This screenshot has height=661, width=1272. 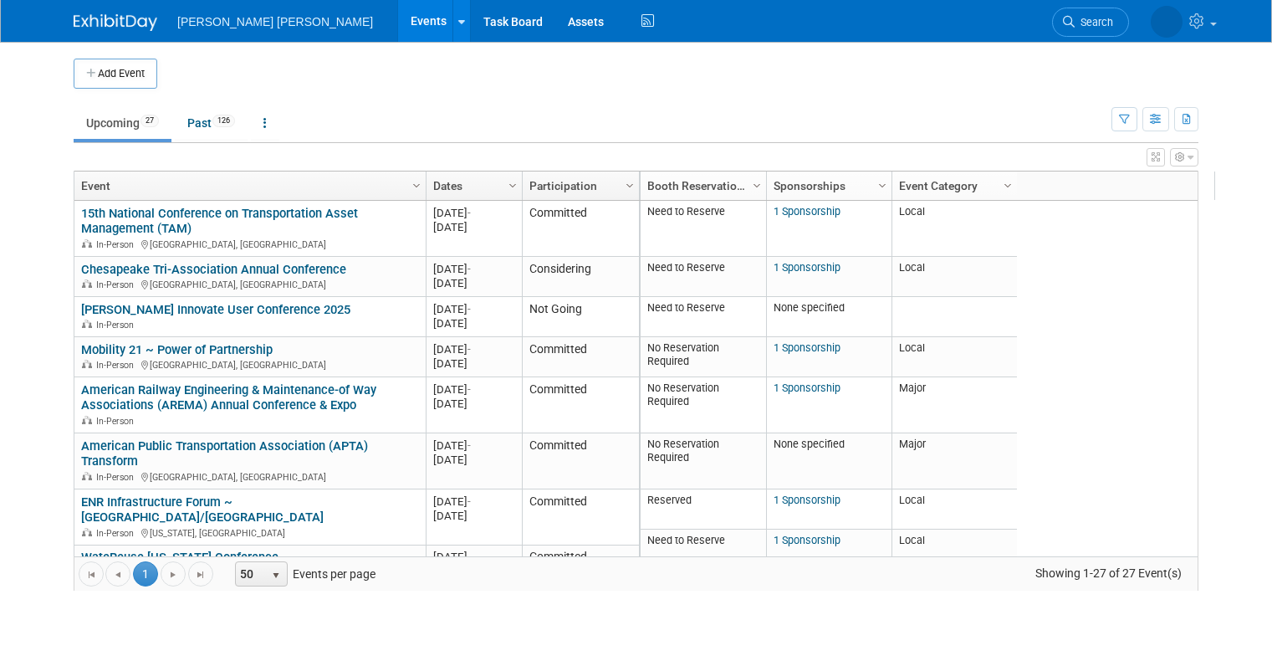 I want to click on span: Search, so click(x=1094, y=22).